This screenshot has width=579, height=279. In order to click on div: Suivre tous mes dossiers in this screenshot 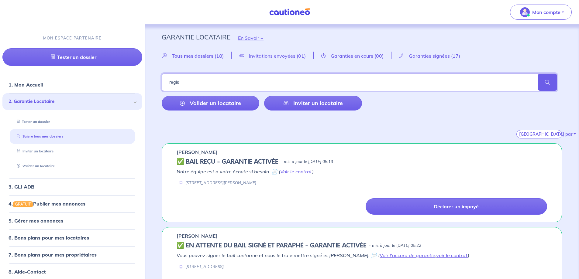, I will do `click(72, 136)`.